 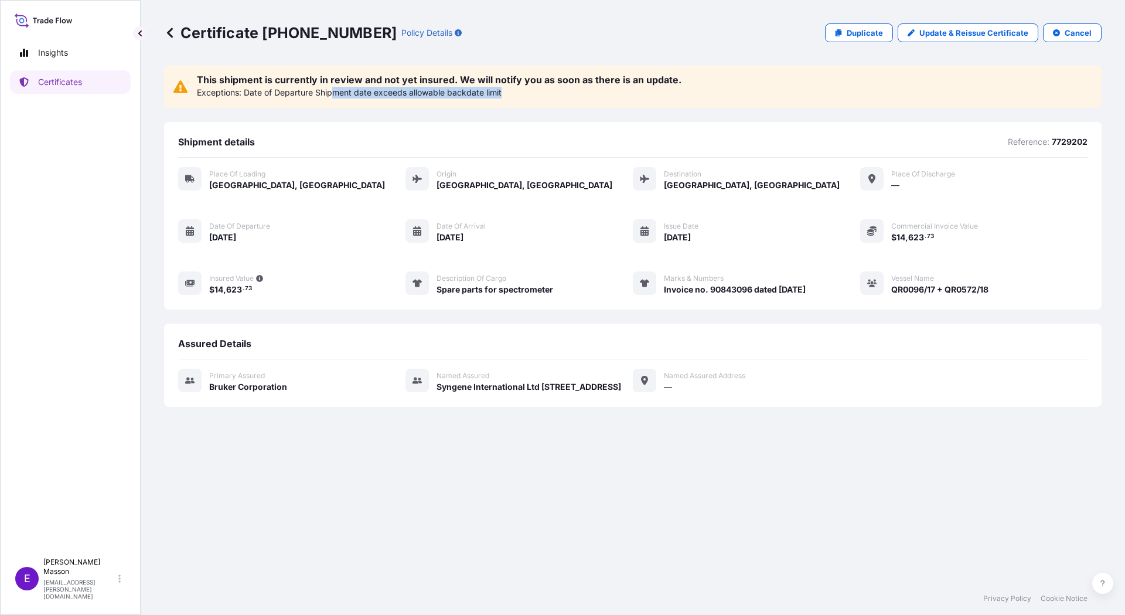 I want to click on span: Issue Date, so click(x=681, y=226).